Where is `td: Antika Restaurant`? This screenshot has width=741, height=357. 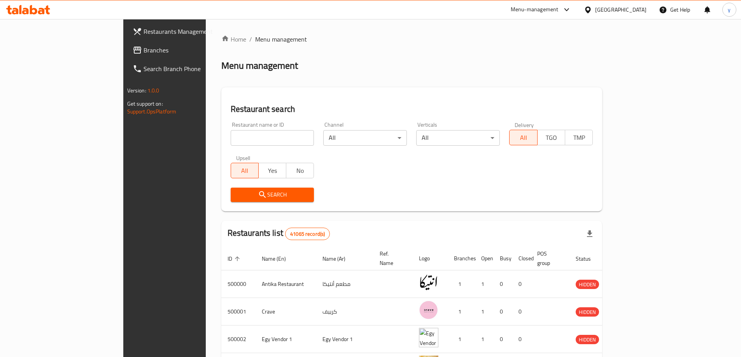 td: Antika Restaurant is located at coordinates (286, 284).